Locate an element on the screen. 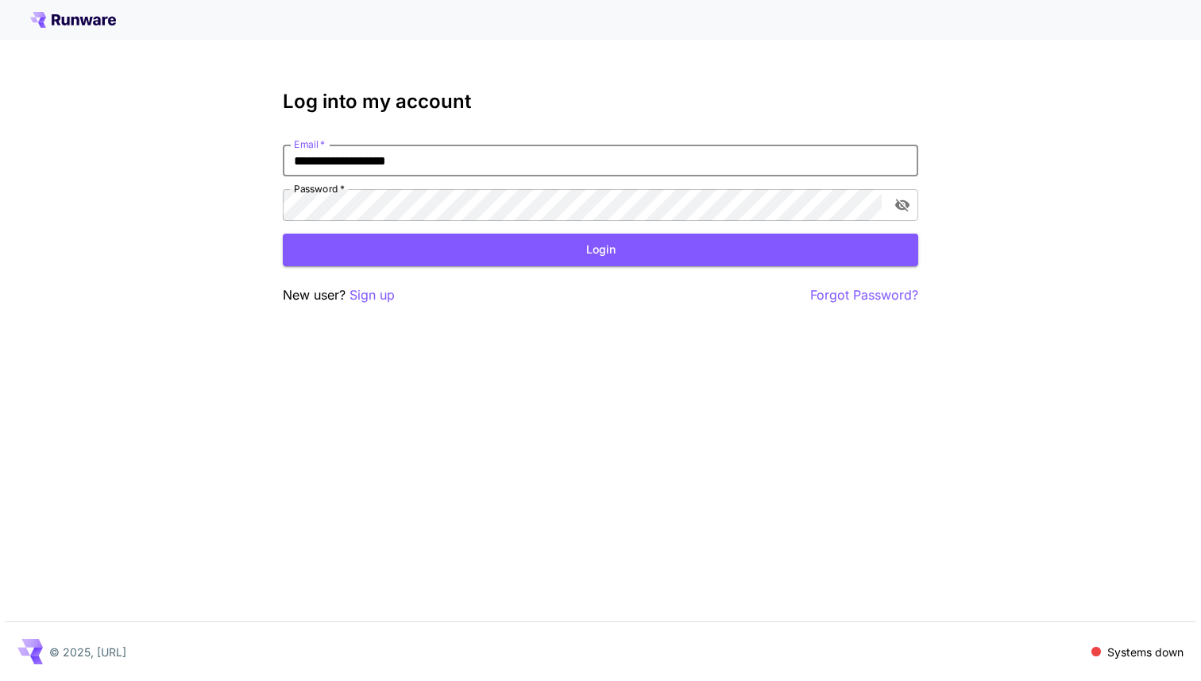 Image resolution: width=1201 pixels, height=681 pixels. button: toggle password visibility is located at coordinates (903, 205).